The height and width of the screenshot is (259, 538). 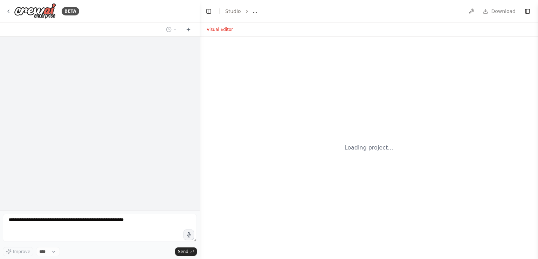 What do you see at coordinates (189, 234) in the screenshot?
I see `button: Click to speak your automation idea` at bounding box center [189, 234].